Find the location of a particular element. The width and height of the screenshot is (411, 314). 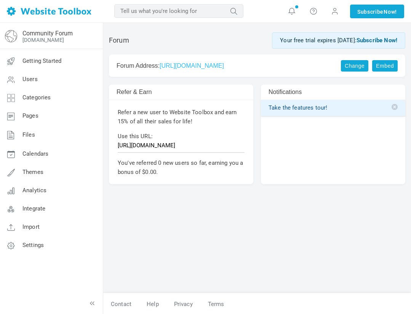

h1: Forum is located at coordinates (119, 40).